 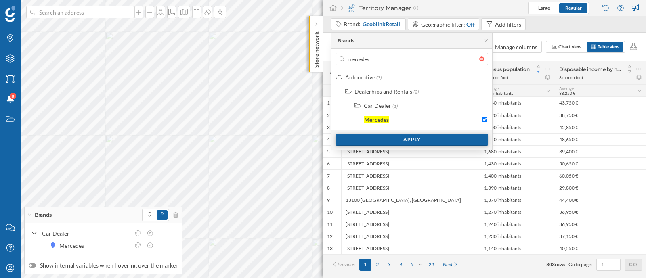 What do you see at coordinates (507, 69) in the screenshot?
I see `span: Census population` at bounding box center [507, 69].